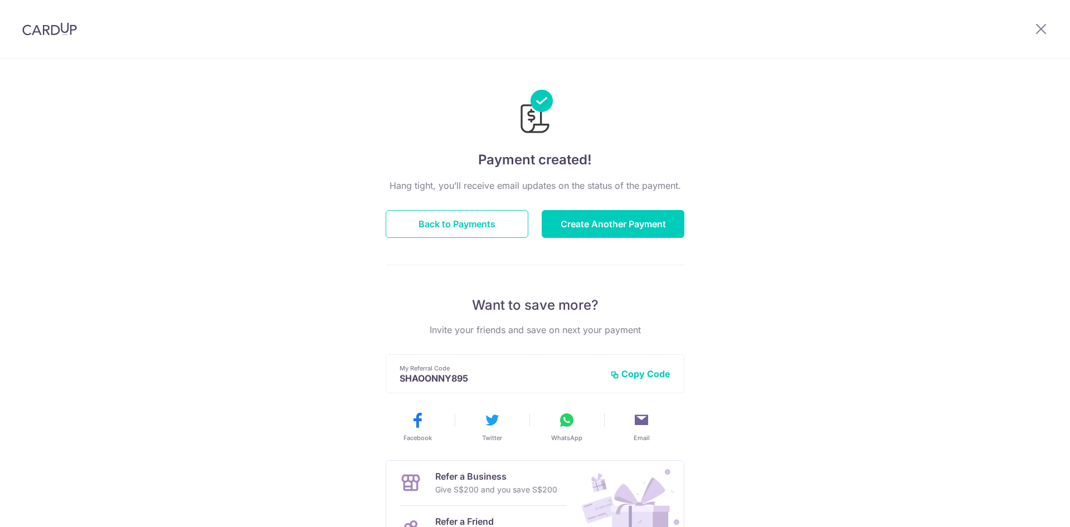 The width and height of the screenshot is (1070, 527). I want to click on img: Payments, so click(535, 113).